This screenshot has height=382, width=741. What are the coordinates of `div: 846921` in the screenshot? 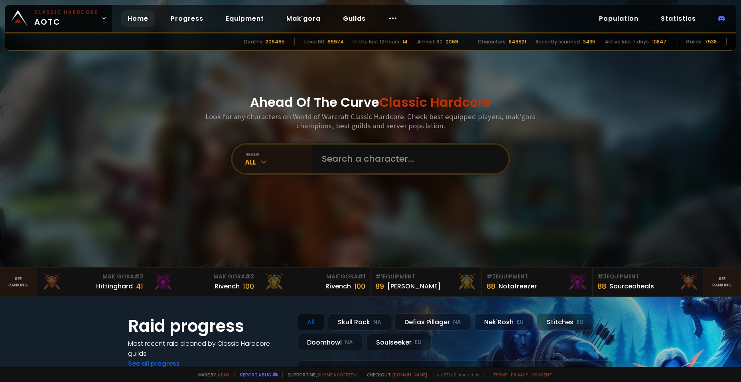 It's located at (517, 42).